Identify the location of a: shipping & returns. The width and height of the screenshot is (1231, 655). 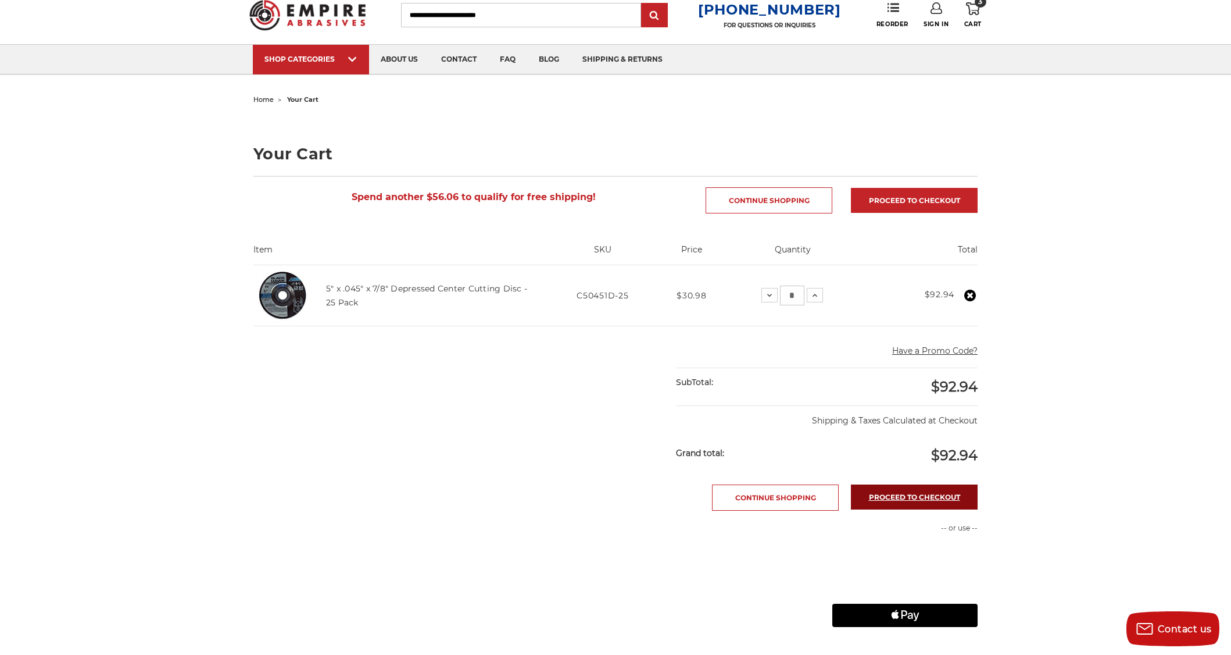
(623, 59).